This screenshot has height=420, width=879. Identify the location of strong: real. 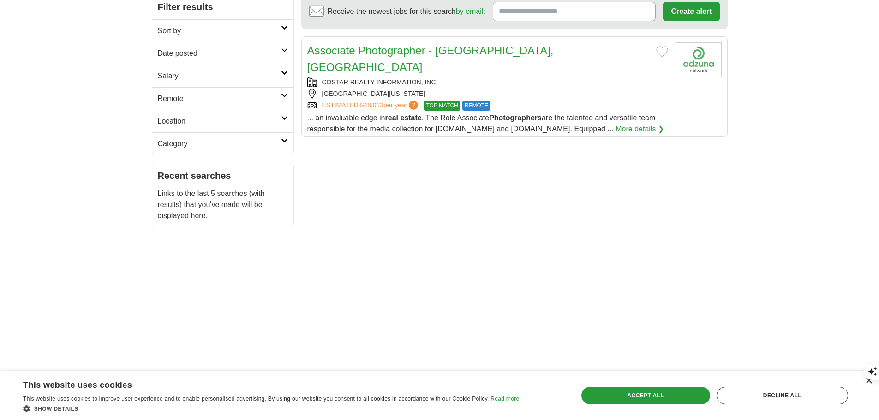
(392, 118).